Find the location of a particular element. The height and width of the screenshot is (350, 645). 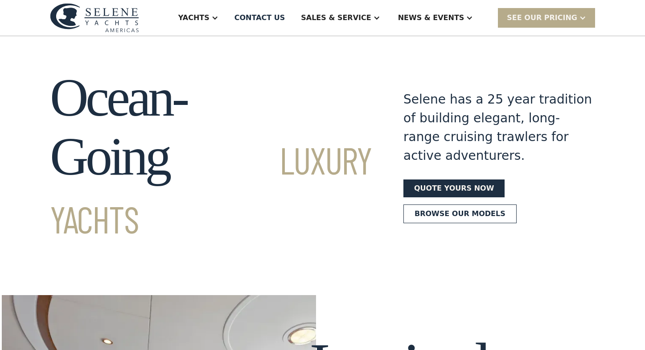

div: Yachts is located at coordinates (194, 18).